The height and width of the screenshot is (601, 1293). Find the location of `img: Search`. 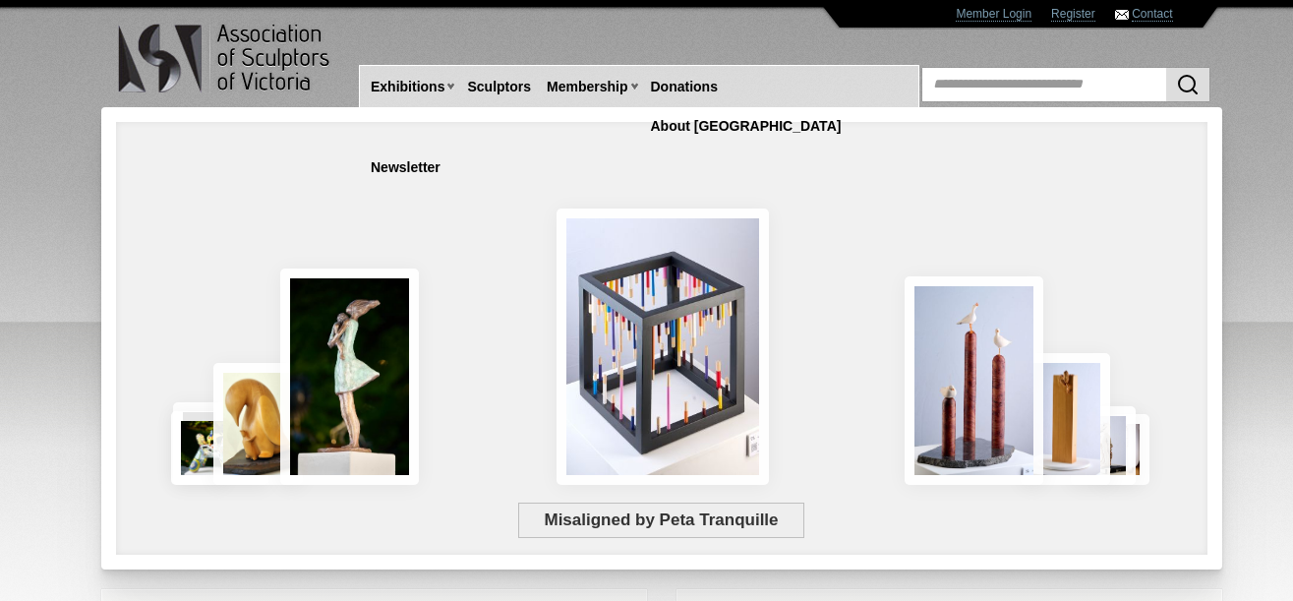

img: Search is located at coordinates (1188, 85).